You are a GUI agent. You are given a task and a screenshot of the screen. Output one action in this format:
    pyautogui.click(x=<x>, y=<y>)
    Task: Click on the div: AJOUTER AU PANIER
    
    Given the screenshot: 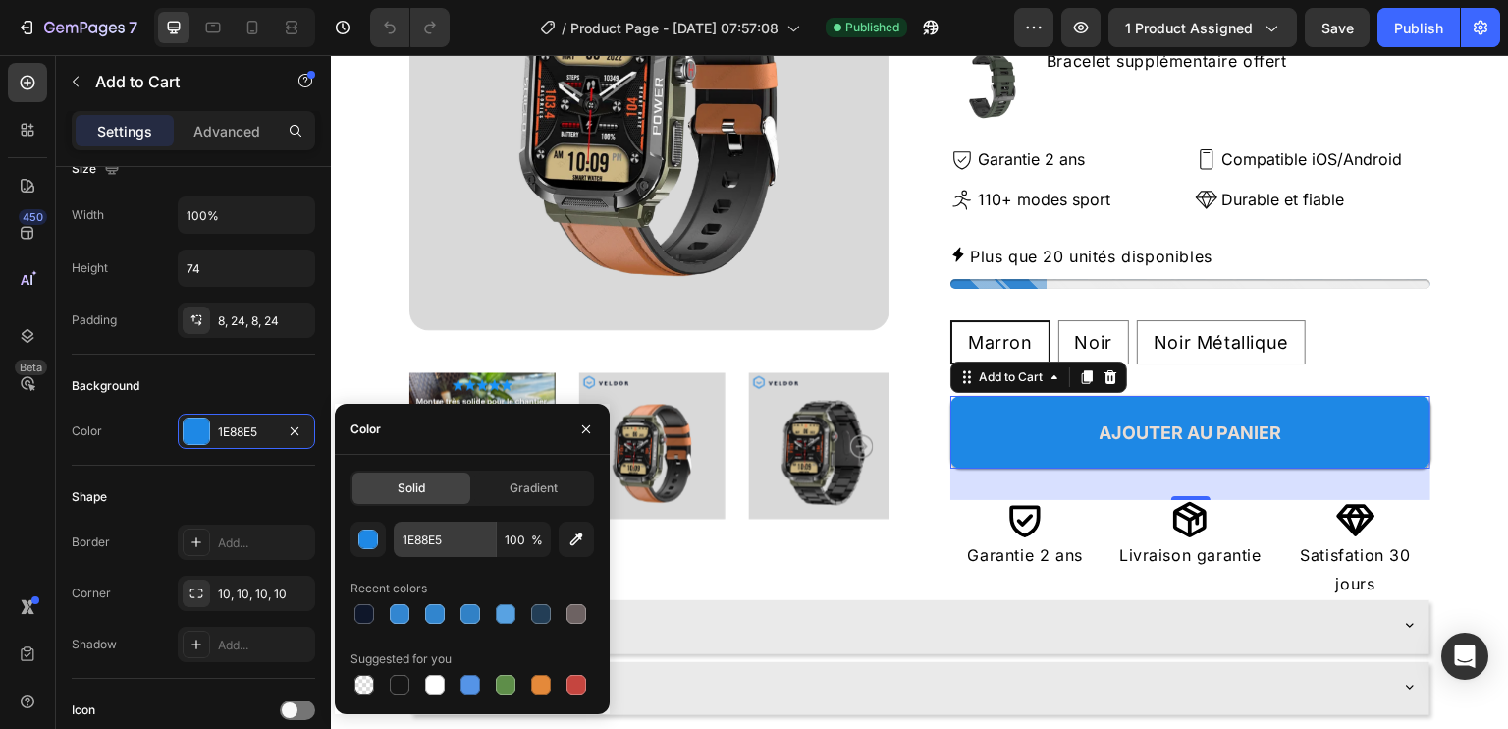 What is the action you would take?
    pyautogui.click(x=860, y=377)
    